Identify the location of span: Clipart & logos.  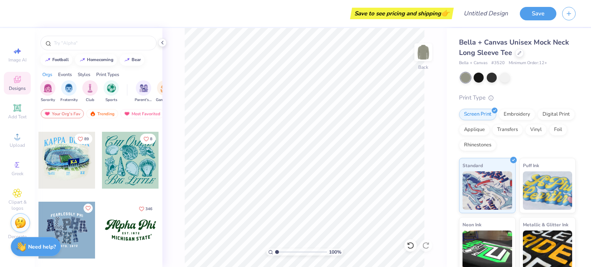
(17, 205).